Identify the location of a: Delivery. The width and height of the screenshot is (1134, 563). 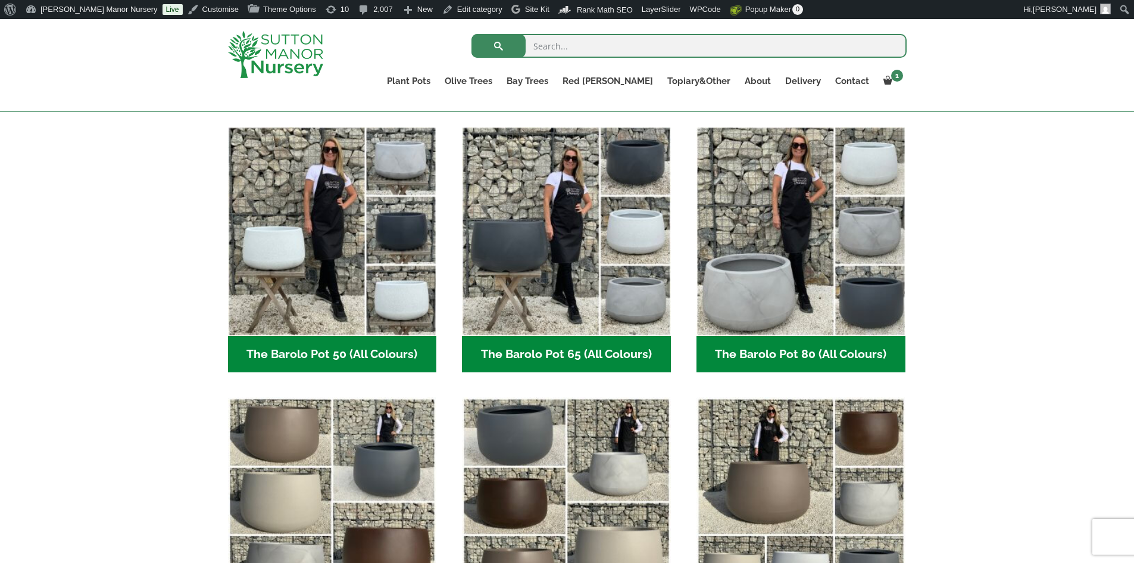
(803, 81).